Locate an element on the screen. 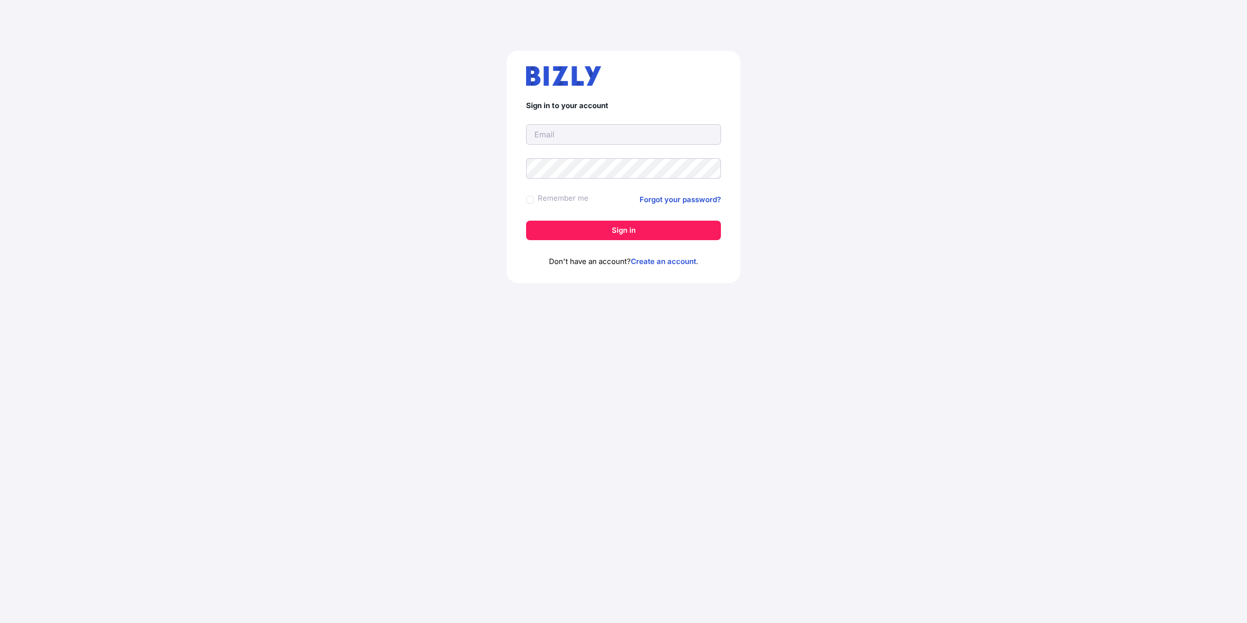  button: Sign in is located at coordinates (624, 230).